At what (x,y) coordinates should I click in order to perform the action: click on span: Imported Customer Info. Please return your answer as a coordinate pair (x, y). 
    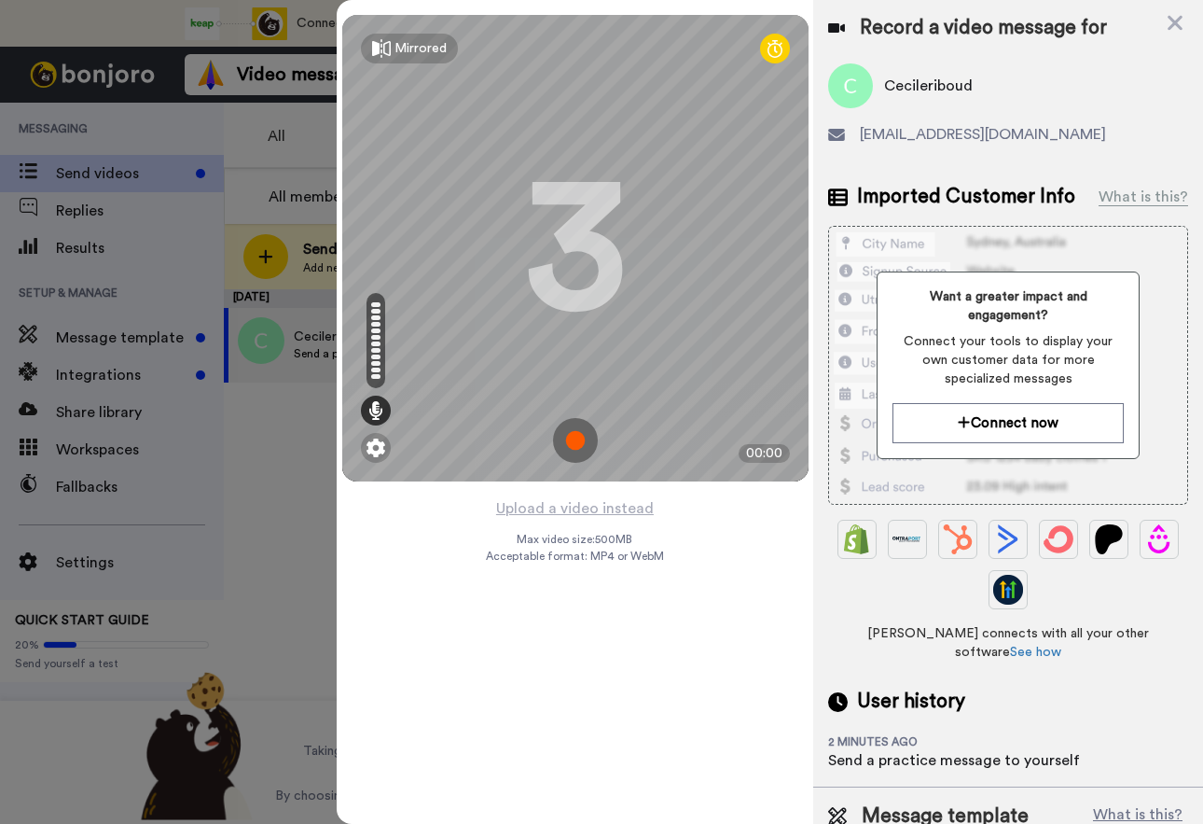
    Looking at the image, I should click on (966, 197).